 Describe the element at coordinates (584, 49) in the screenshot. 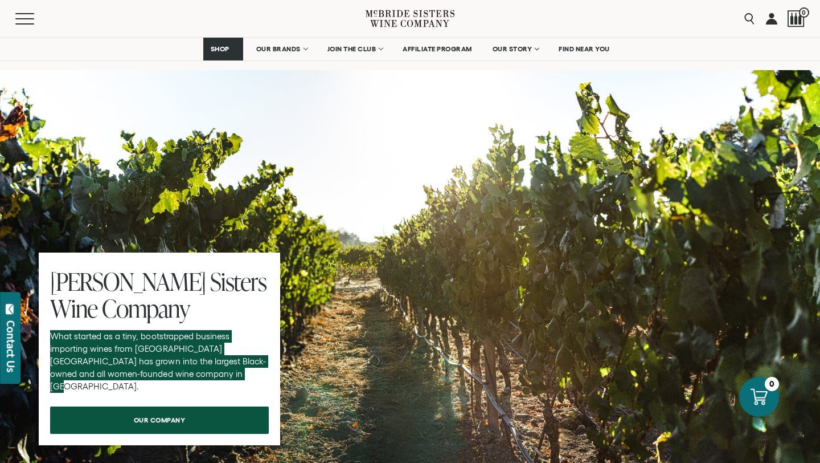

I see `span: FIND NEAR YOU` at that location.